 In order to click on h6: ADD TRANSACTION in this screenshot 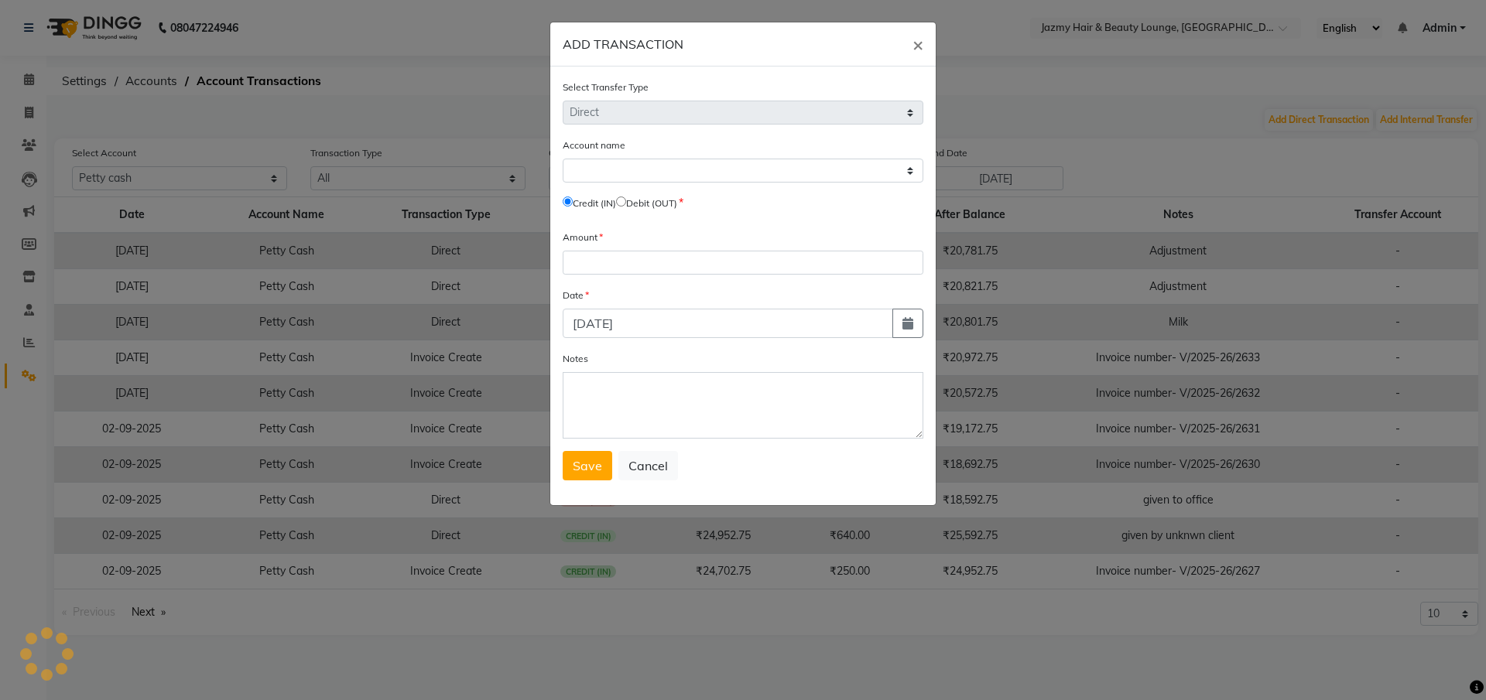, I will do `click(623, 44)`.